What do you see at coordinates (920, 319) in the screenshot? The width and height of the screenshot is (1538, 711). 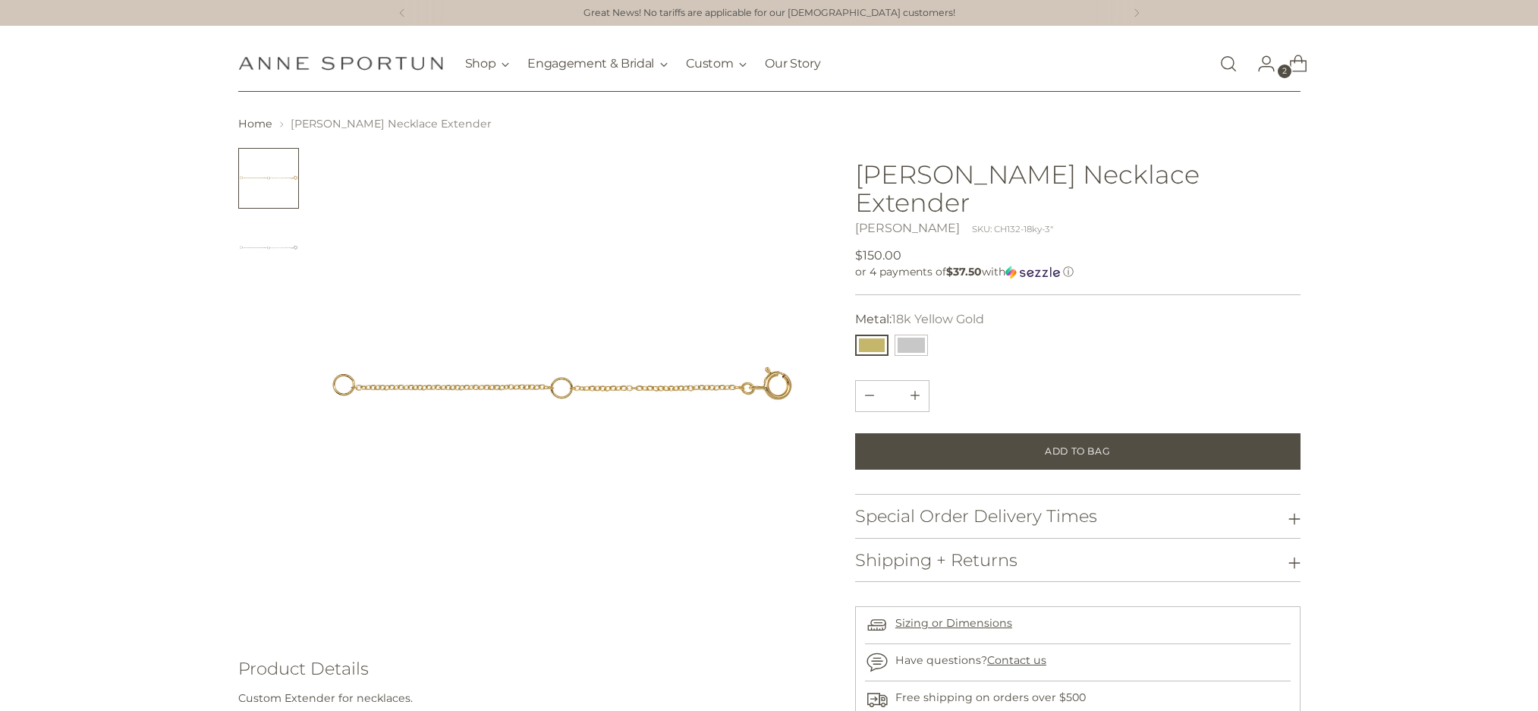 I see `label: Metal:` at bounding box center [920, 319].